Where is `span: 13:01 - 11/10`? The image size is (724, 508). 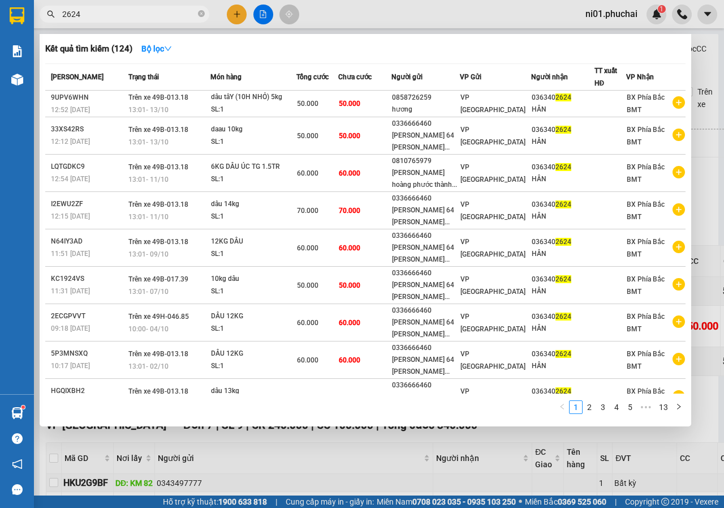
span: 13:01 - 11/10 is located at coordinates (148, 217).